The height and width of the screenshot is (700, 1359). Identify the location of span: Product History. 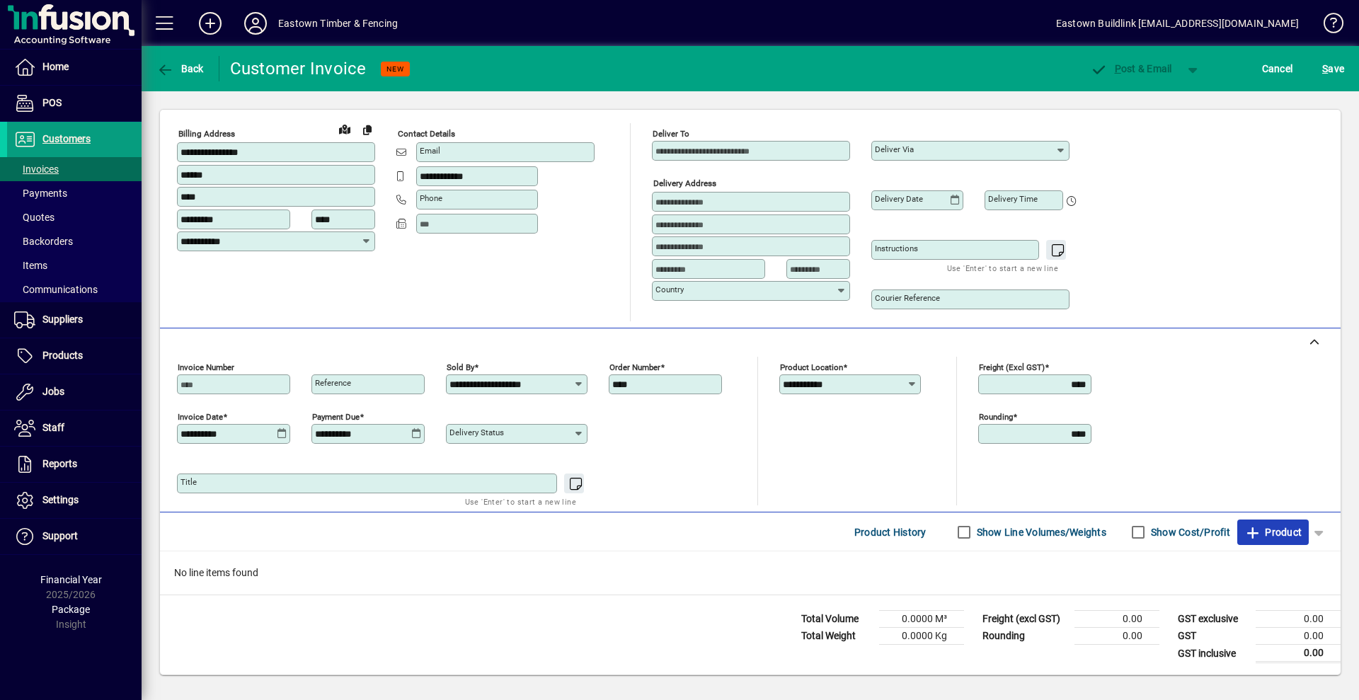
(891, 532).